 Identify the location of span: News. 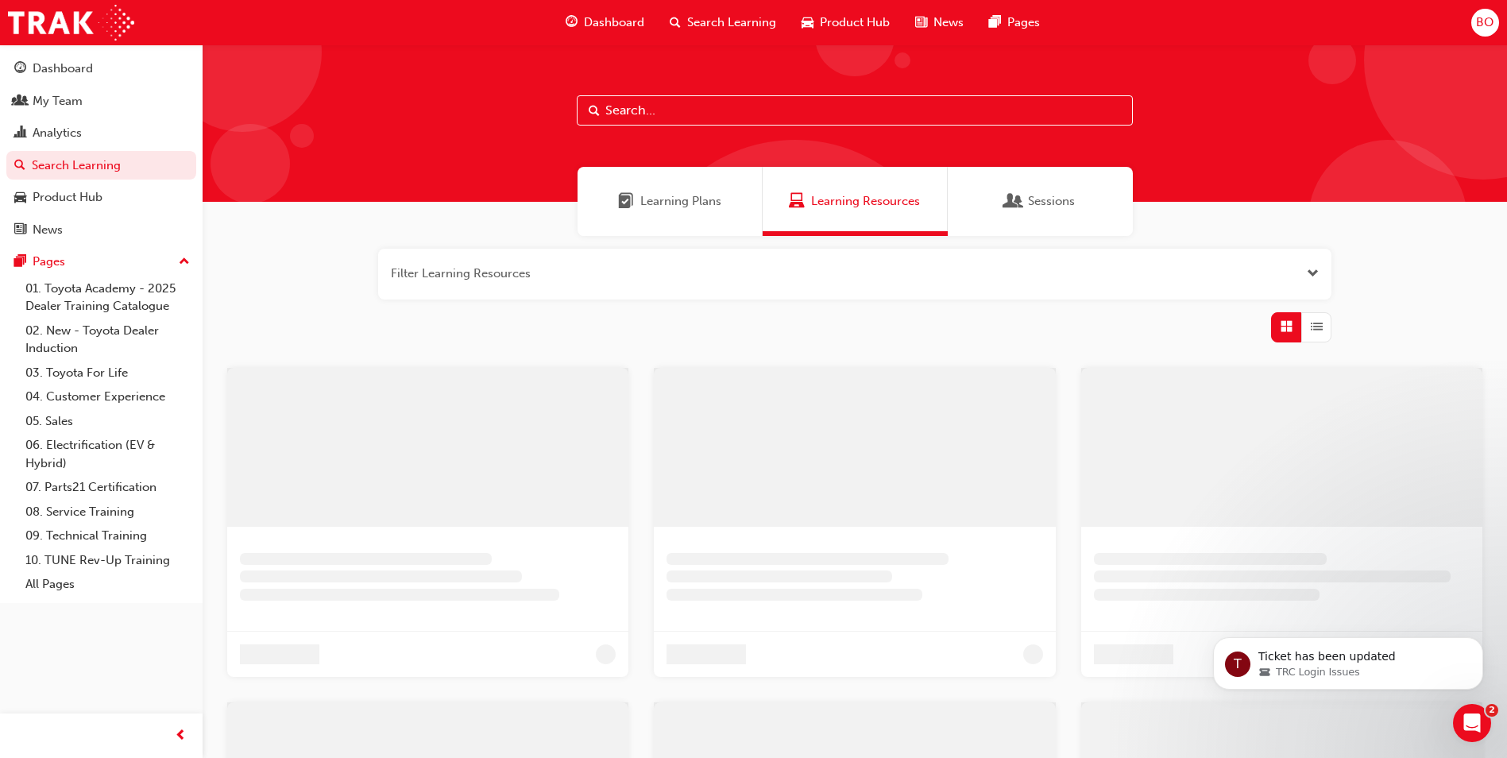
(948, 22).